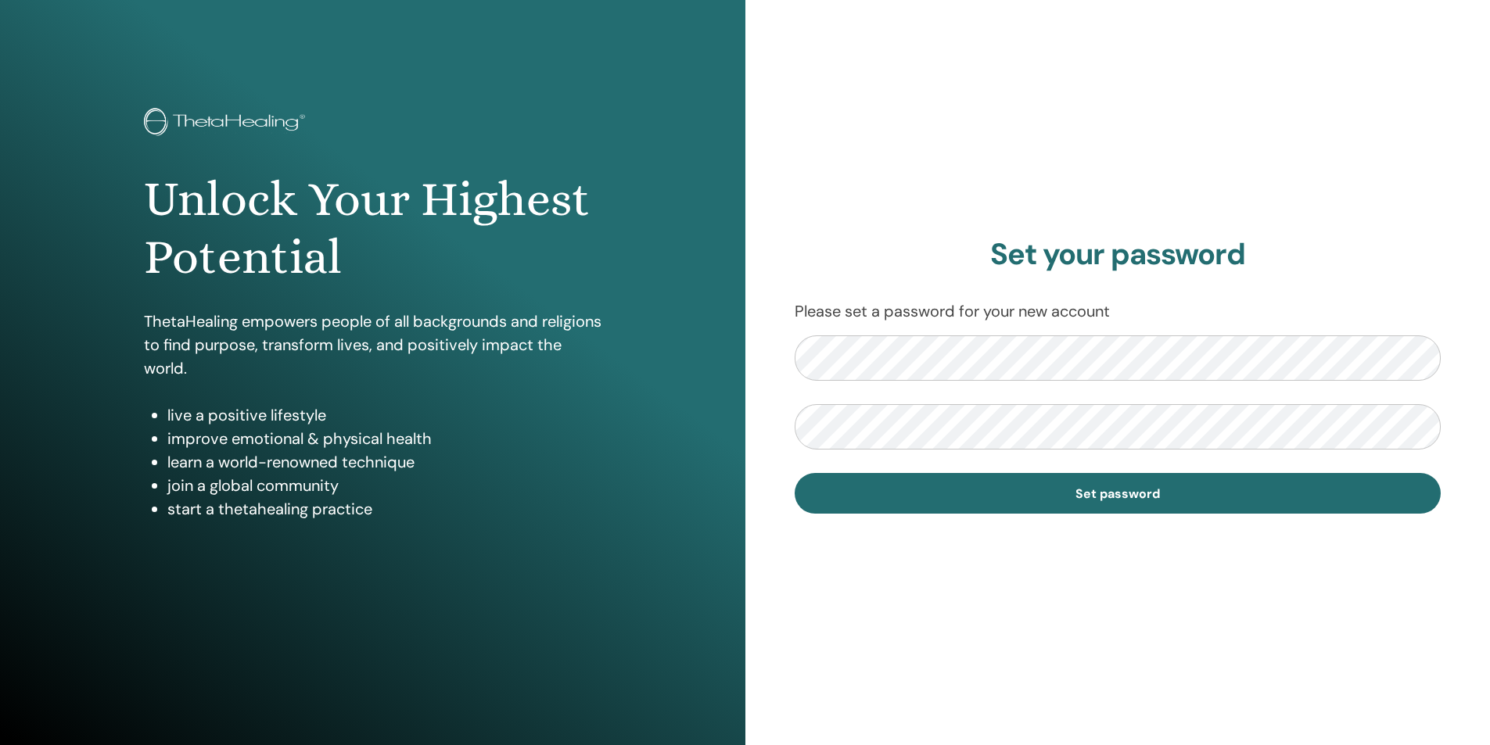 The width and height of the screenshot is (1490, 745). Describe the element at coordinates (1118, 255) in the screenshot. I see `h2: Set your password` at that location.